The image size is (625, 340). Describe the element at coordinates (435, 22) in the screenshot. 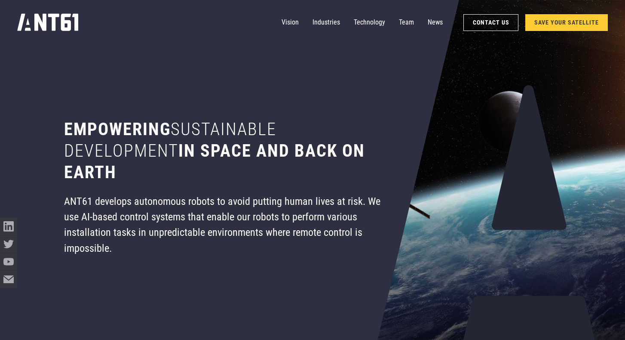

I see `a: News` at that location.